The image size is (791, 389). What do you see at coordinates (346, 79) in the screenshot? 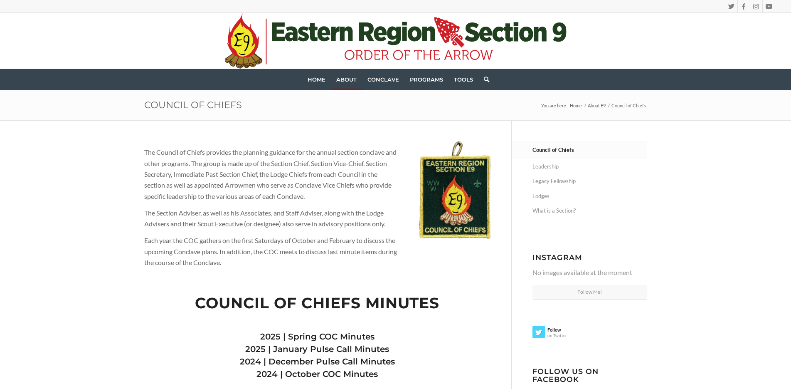
I see `span: About` at bounding box center [346, 79].